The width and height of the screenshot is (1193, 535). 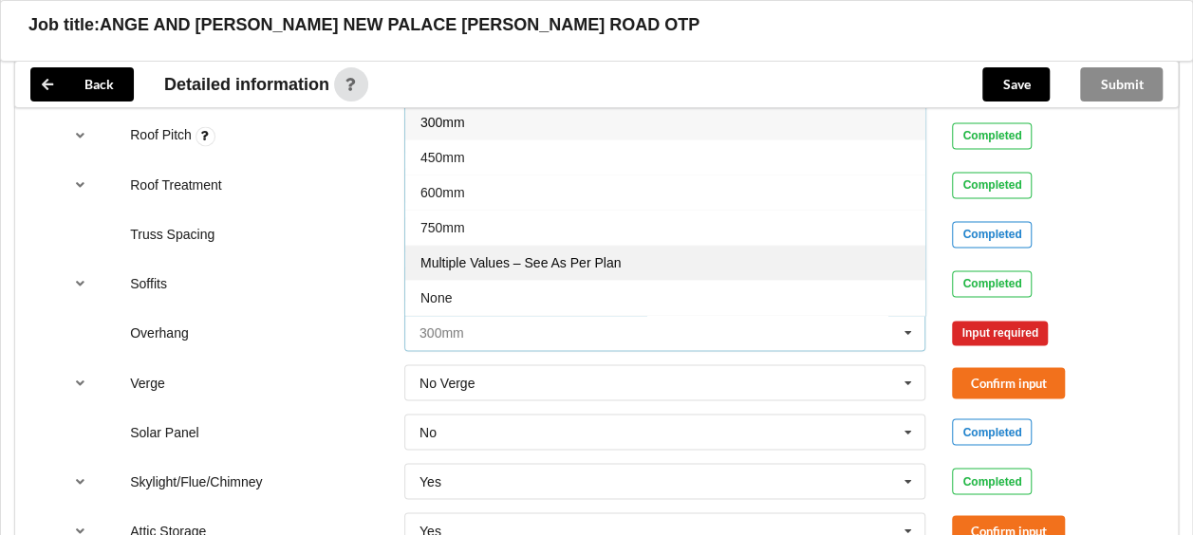 I want to click on span: None, so click(x=436, y=298).